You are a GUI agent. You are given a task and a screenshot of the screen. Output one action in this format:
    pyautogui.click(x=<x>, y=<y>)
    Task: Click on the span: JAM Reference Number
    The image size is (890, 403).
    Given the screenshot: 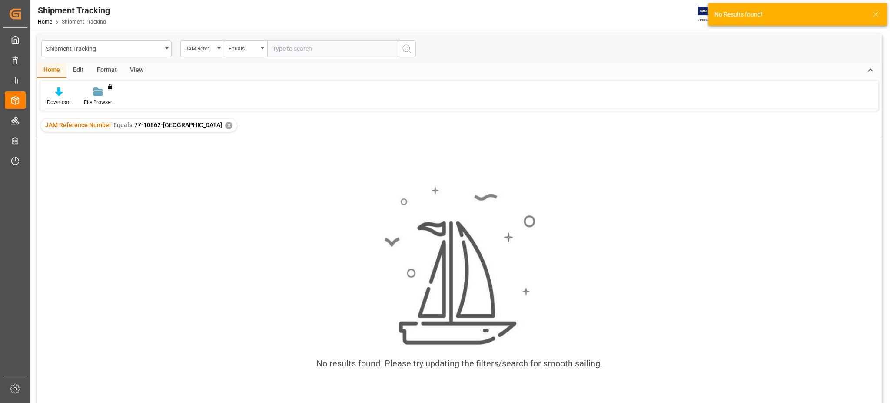 What is the action you would take?
    pyautogui.click(x=78, y=125)
    